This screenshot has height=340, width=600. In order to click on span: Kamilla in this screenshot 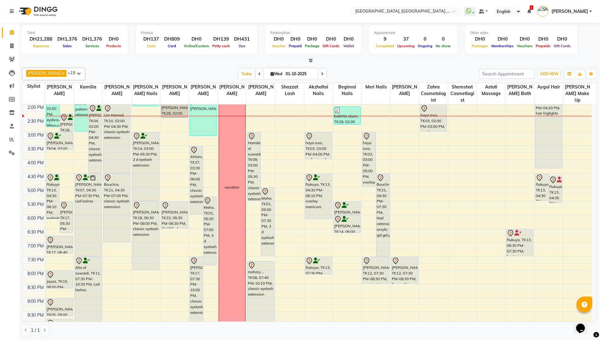, I will do `click(88, 87)`.